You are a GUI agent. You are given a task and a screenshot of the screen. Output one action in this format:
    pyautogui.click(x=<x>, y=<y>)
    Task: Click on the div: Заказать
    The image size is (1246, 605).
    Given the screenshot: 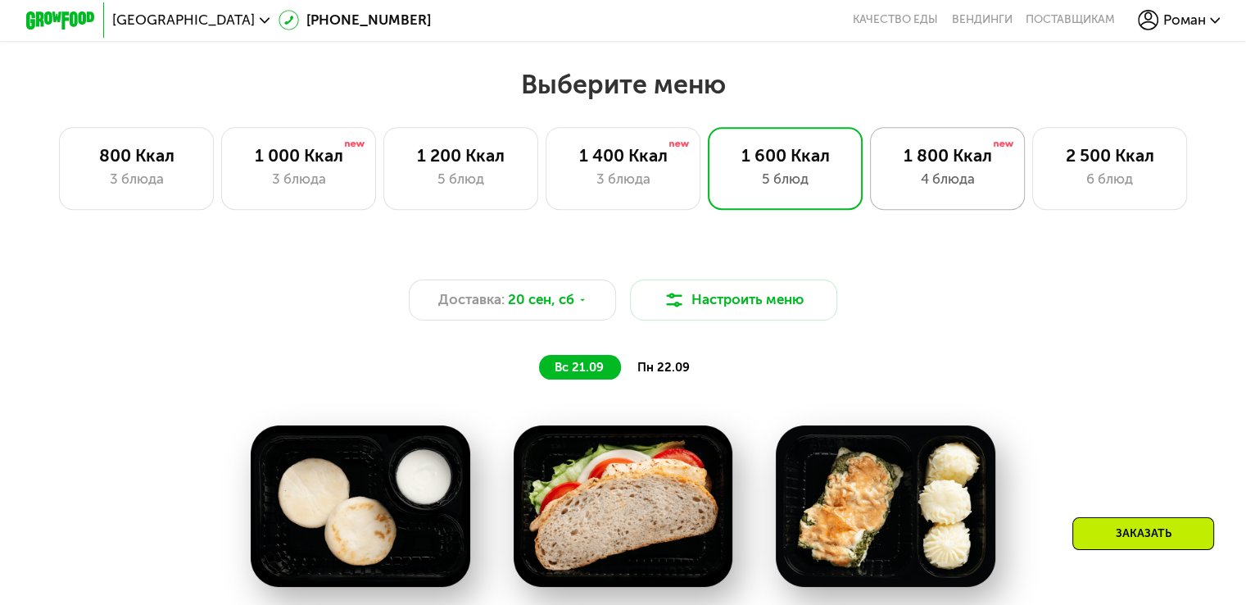 What is the action you would take?
    pyautogui.click(x=1143, y=533)
    